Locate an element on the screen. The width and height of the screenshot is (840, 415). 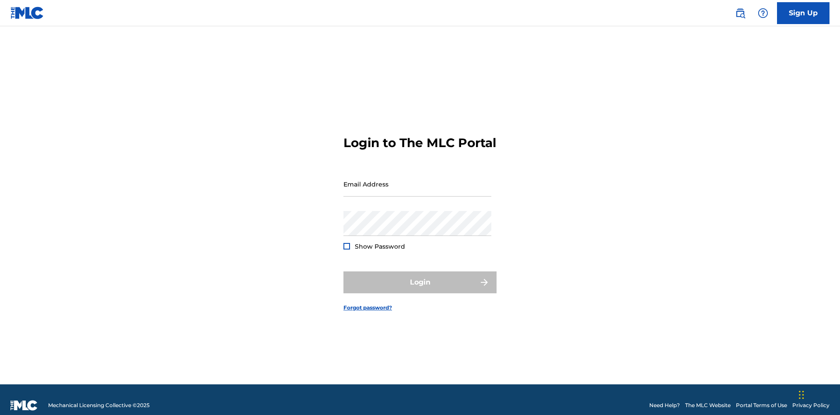
a: Privacy Policy is located at coordinates (811, 405).